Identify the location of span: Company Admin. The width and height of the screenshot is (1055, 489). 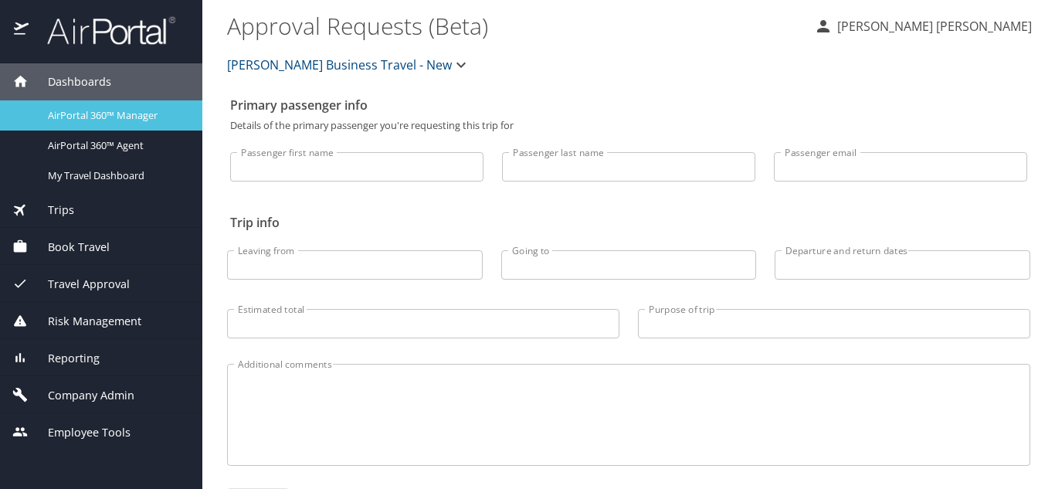
(81, 395).